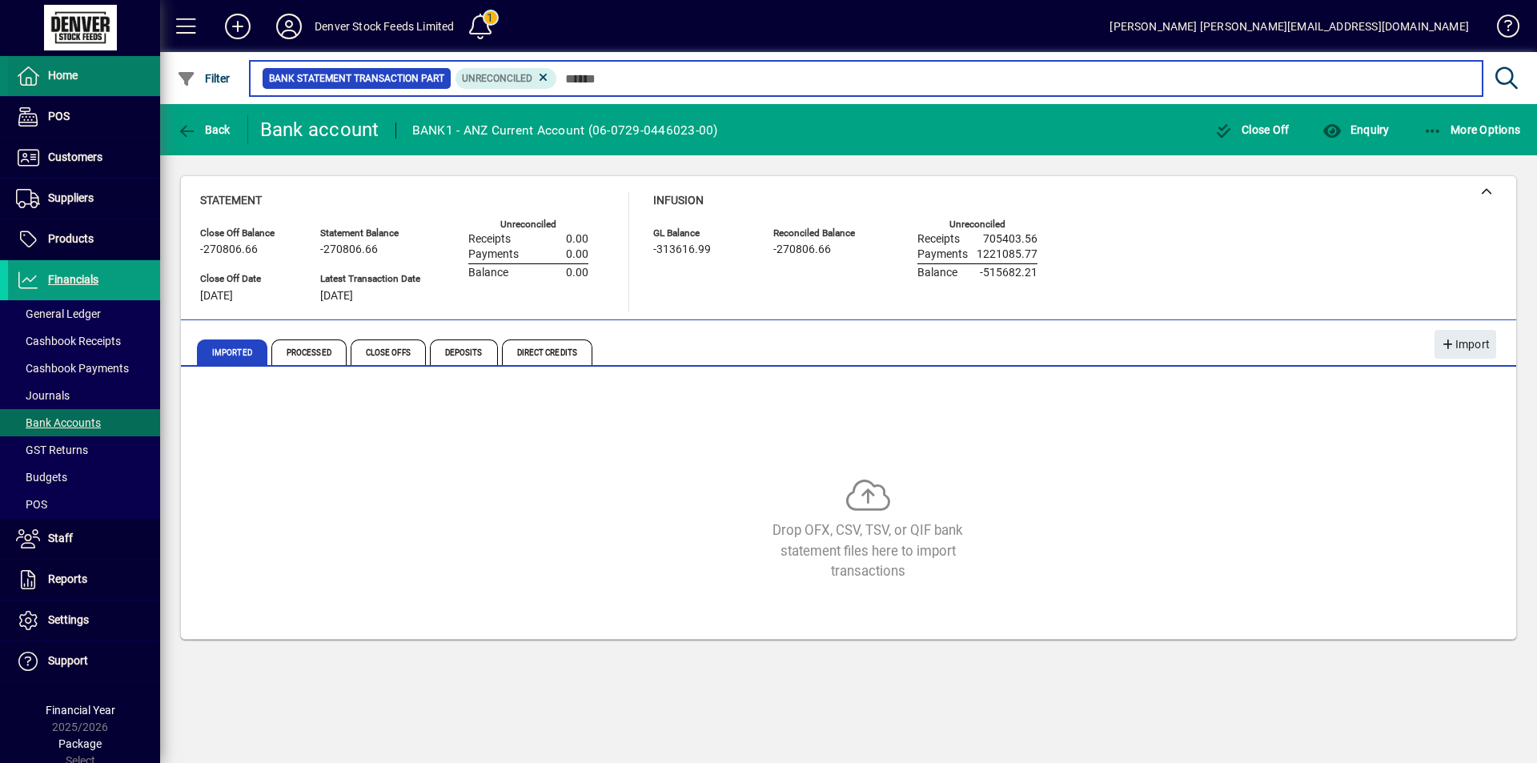 The height and width of the screenshot is (763, 1537). I want to click on span: Close Offs, so click(388, 352).